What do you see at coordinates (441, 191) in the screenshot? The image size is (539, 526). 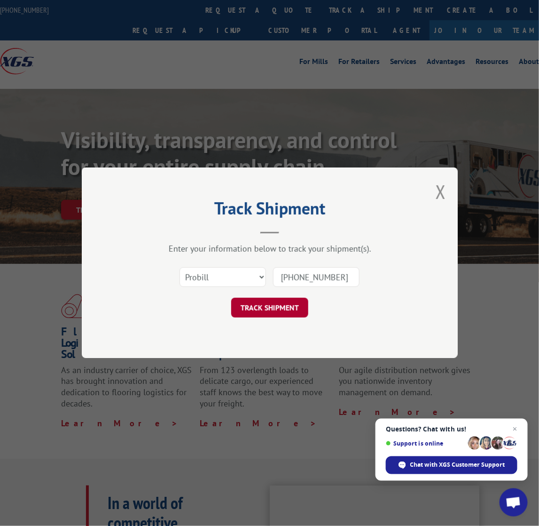 I see `button: Close modal` at bounding box center [441, 191].